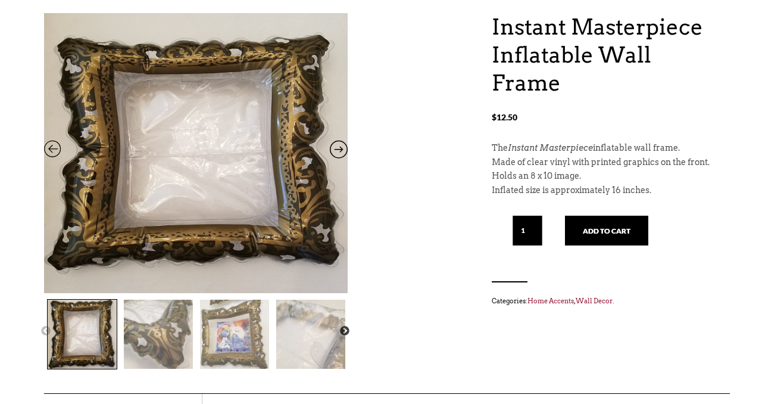 The width and height of the screenshot is (762, 404). What do you see at coordinates (605, 176) in the screenshot?
I see `p: Holds an 8 x 10 image.` at bounding box center [605, 176].